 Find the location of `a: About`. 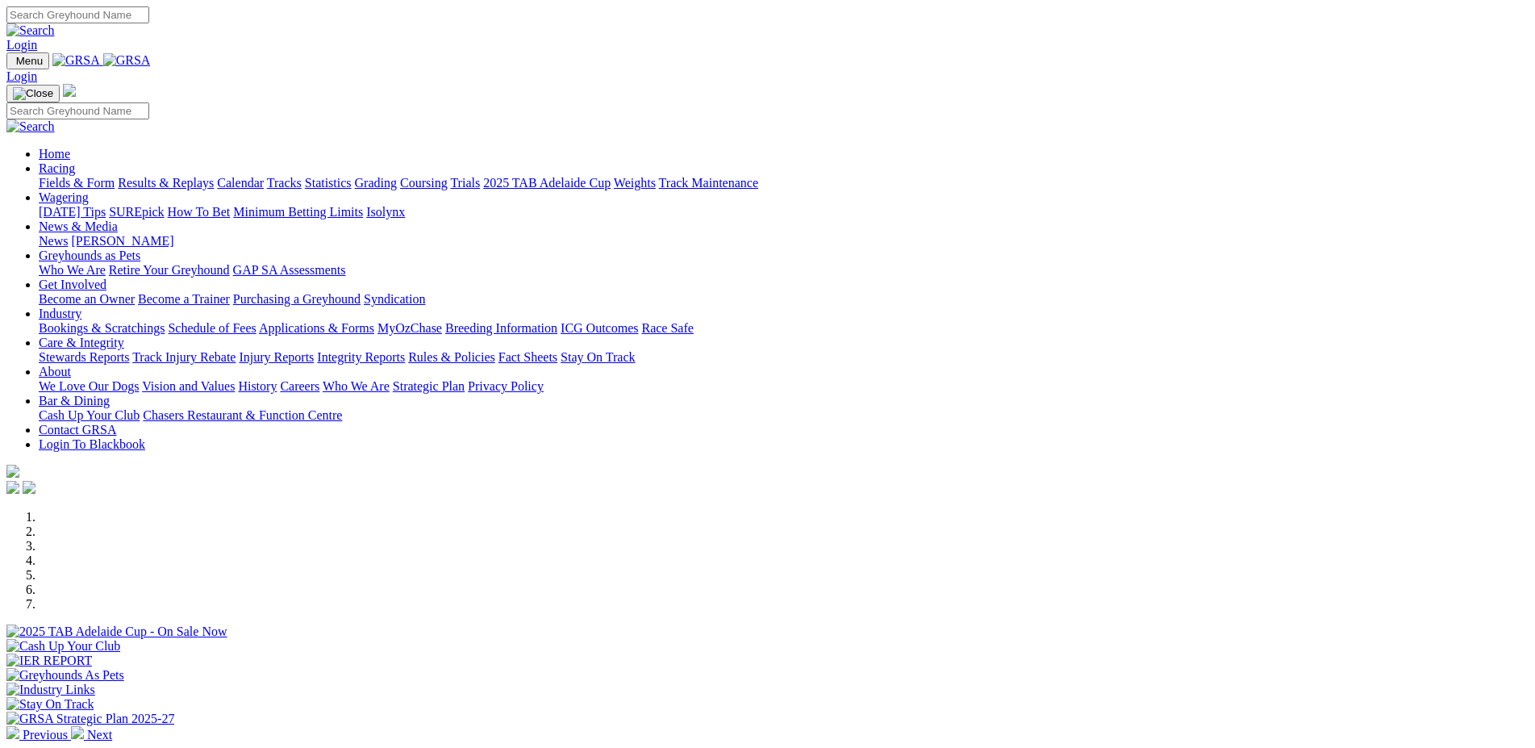

a: About is located at coordinates (55, 371).